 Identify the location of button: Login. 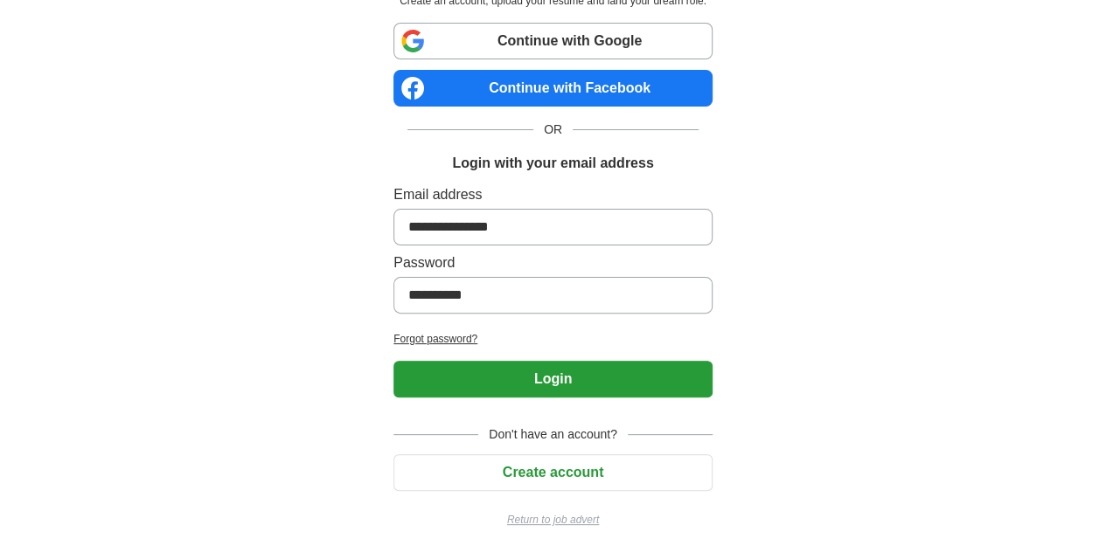
(552, 379).